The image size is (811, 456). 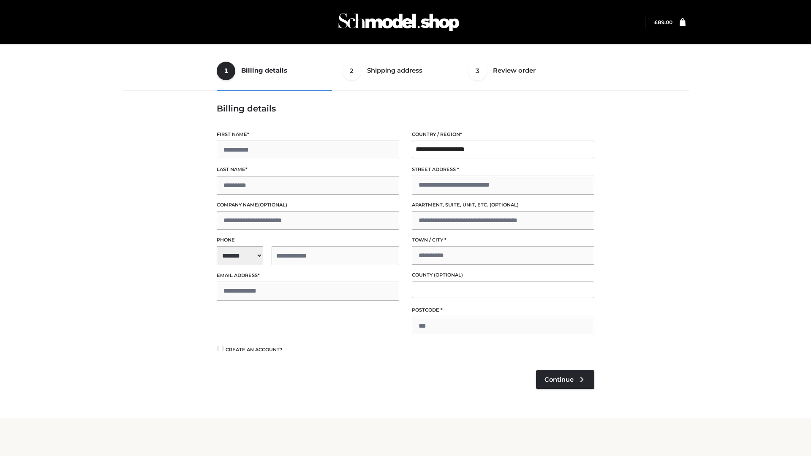 What do you see at coordinates (503, 205) in the screenshot?
I see `label: Apartment, suite, unit, etc.` at bounding box center [503, 205].